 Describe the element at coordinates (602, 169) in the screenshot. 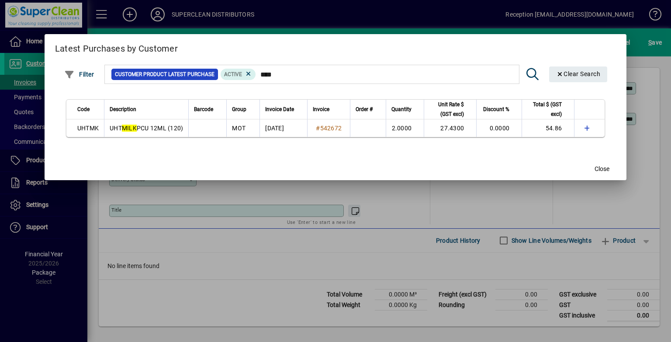

I see `button: Close` at that location.